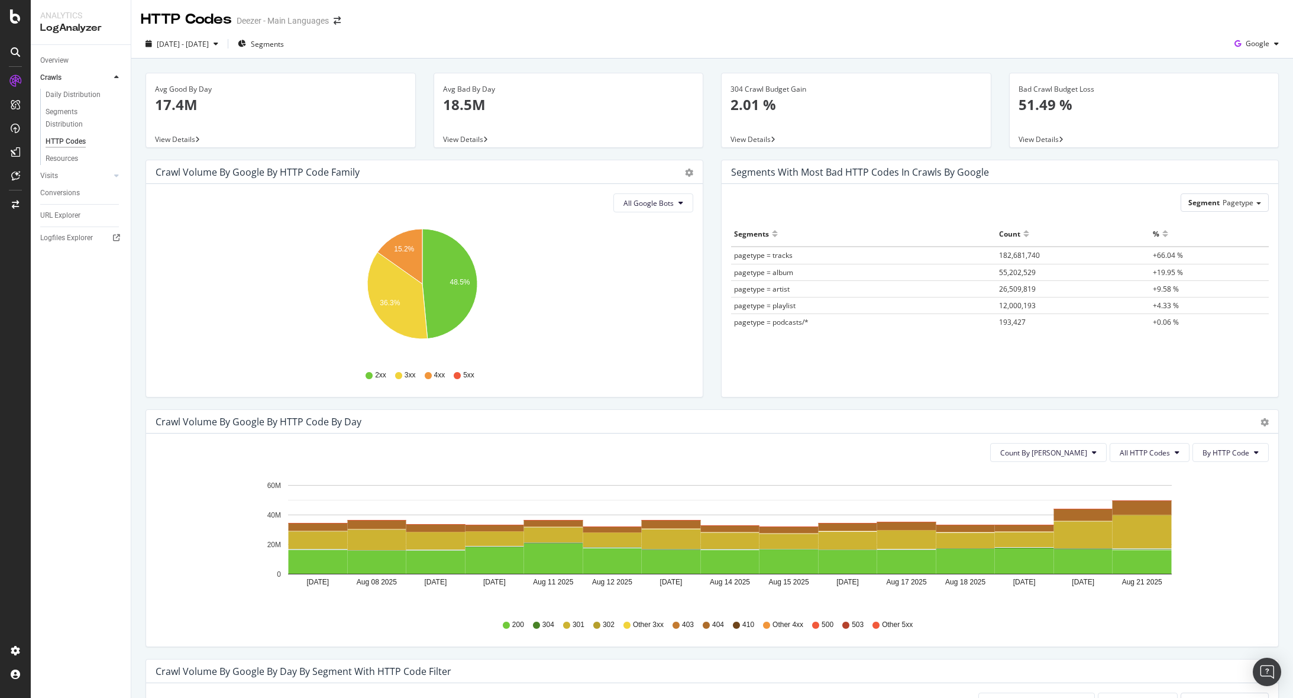  I want to click on span: 12,000,193, so click(1017, 305).